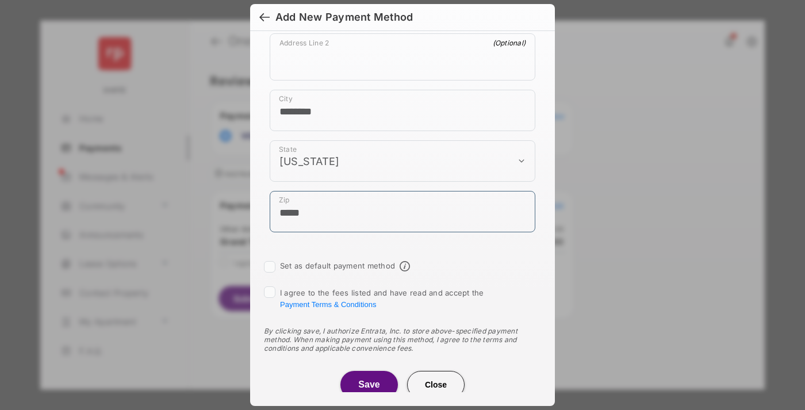 The width and height of the screenshot is (805, 410). I want to click on button: I agree to the fees listed and have read and accept the, so click(328, 304).